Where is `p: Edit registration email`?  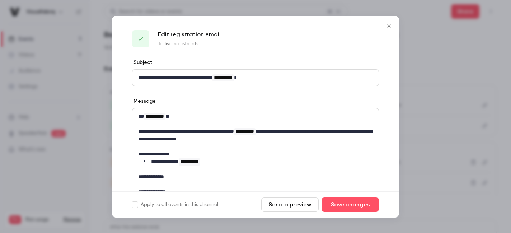 p: Edit registration email is located at coordinates (189, 34).